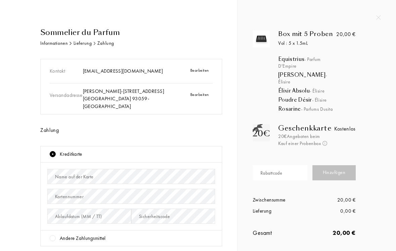 The height and width of the screenshot is (251, 396). Describe the element at coordinates (71, 154) in the screenshot. I see `div: Kreditkarte` at that location.